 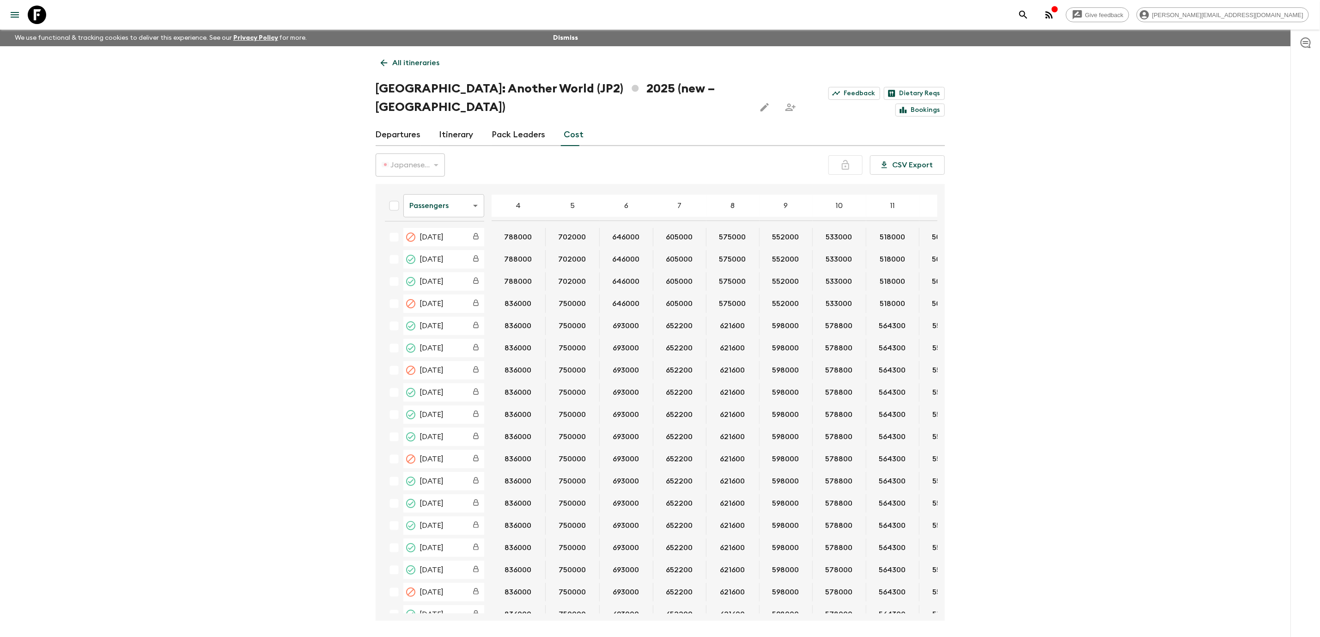 I want to click on div: 22 Mar 2025; 7, so click(x=680, y=348).